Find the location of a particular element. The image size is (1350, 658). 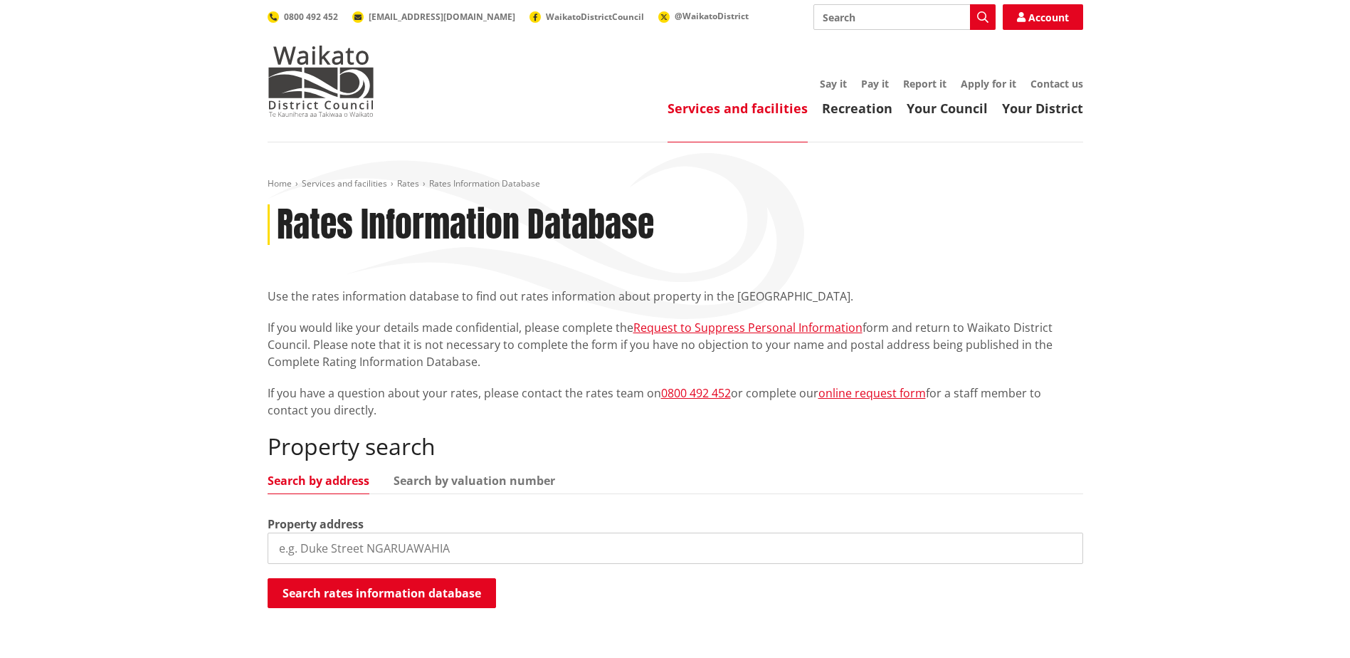

img: Waikato District Council - Te Kaunihera aa Takiwaa o Waikato is located at coordinates (321, 81).